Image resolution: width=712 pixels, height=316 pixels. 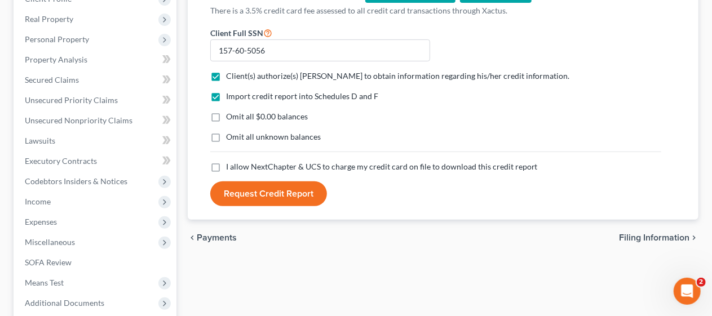 I want to click on span: I allow NextChapter & UCS to charge my credit card on file to download this credit report, so click(x=382, y=166).